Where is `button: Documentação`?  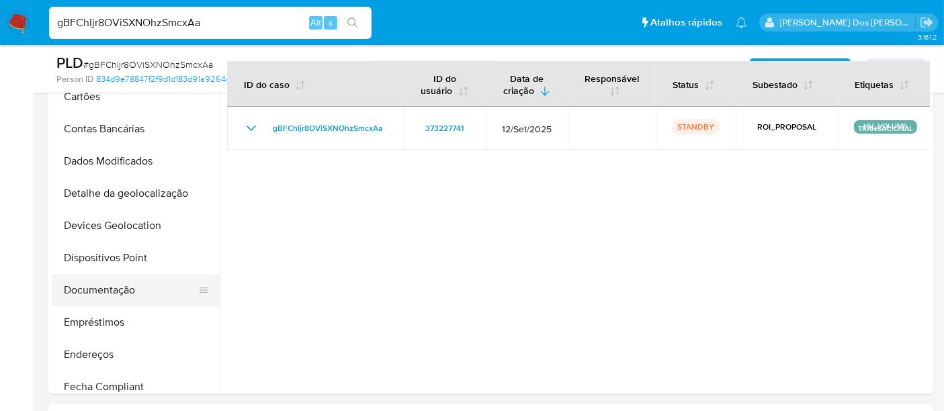
button: Documentação is located at coordinates (130, 290).